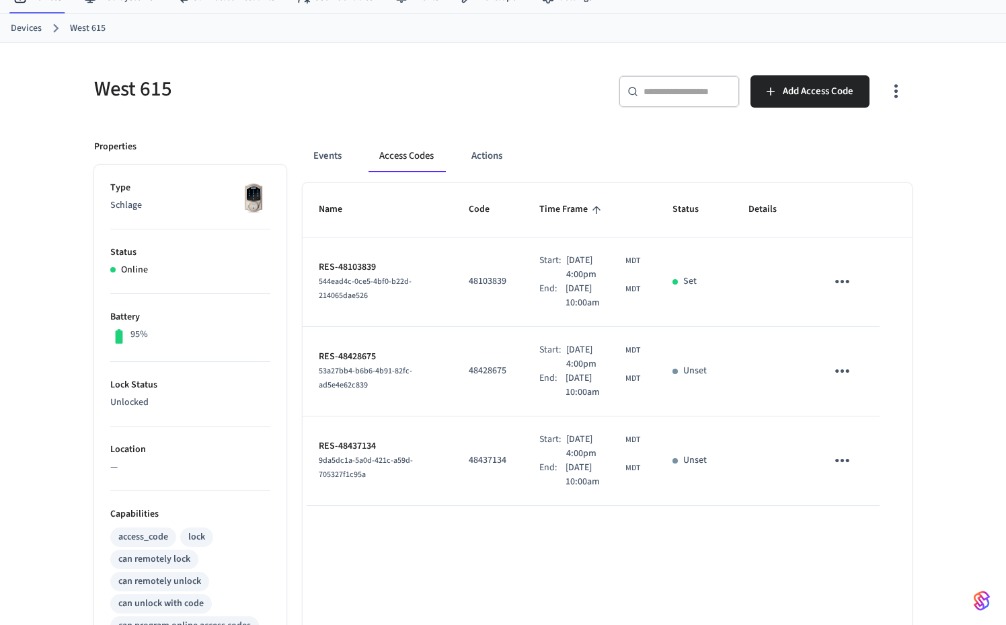  I want to click on button: Access Codes, so click(406, 156).